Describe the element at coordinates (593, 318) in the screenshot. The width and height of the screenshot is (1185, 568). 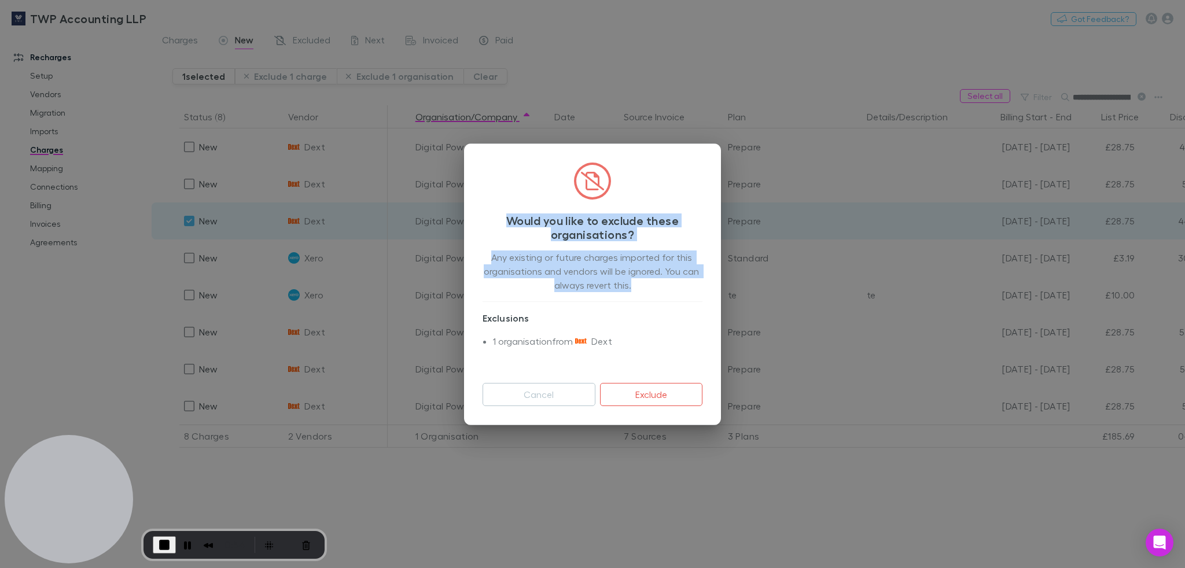
I see `p: Exclusions` at that location.